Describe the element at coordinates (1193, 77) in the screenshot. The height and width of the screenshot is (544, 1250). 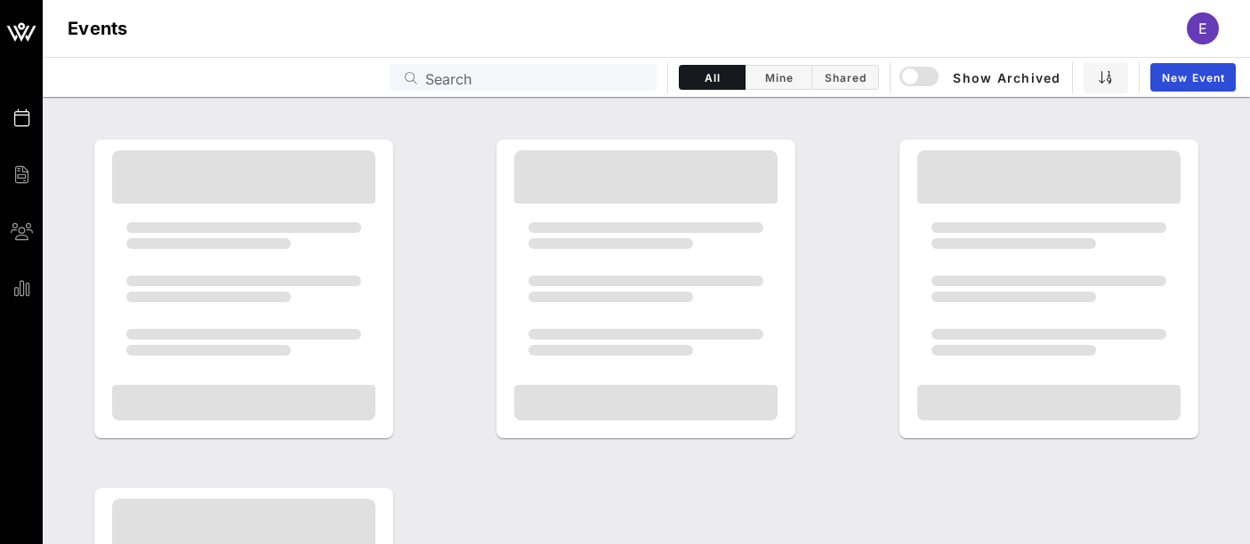
I see `a: New Event` at that location.